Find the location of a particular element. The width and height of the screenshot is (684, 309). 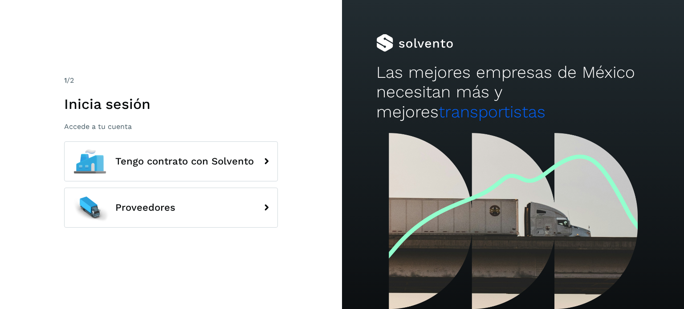

h1: Inicia sesión is located at coordinates (171, 104).